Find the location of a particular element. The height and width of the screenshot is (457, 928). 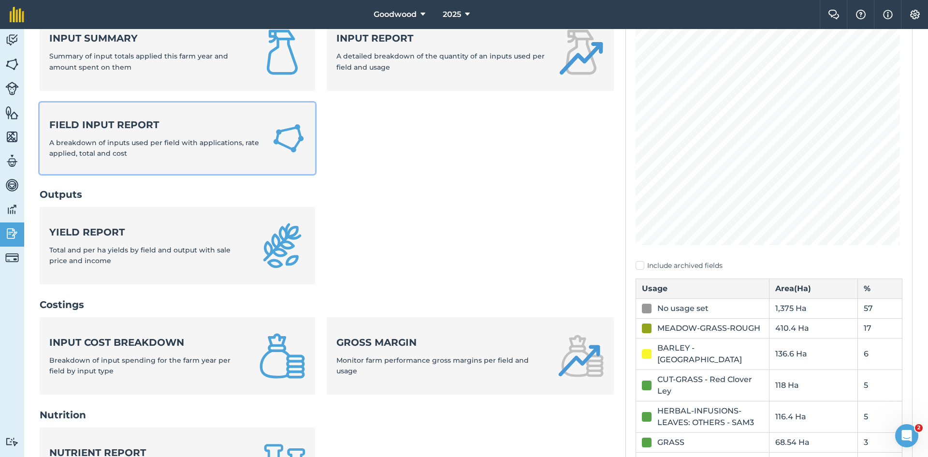

strong: Field Input Report is located at coordinates (155, 125).